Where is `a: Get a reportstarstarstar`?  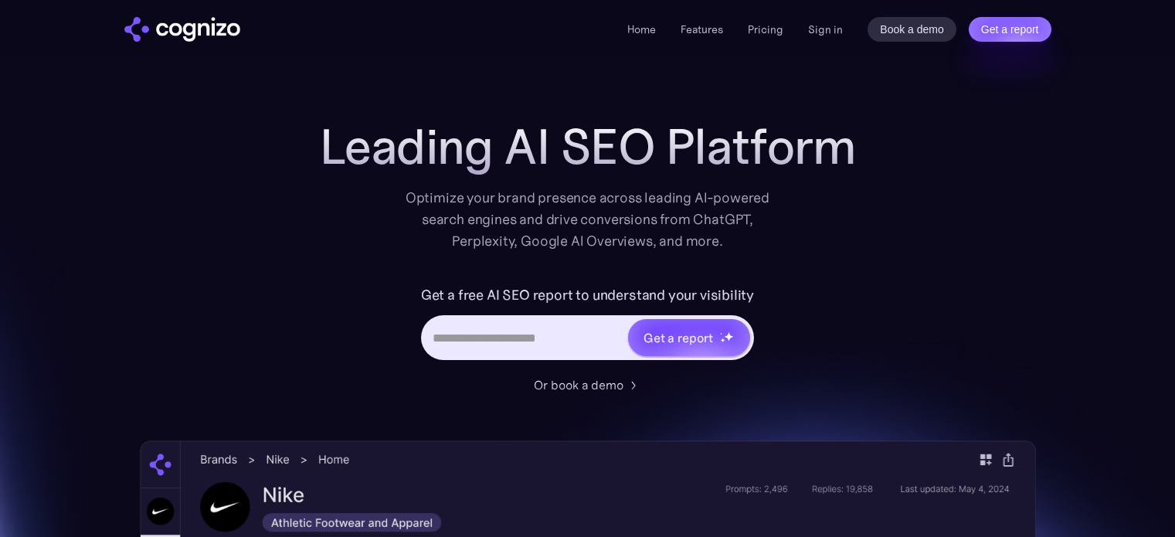
a: Get a reportstarstarstar is located at coordinates (689, 338).